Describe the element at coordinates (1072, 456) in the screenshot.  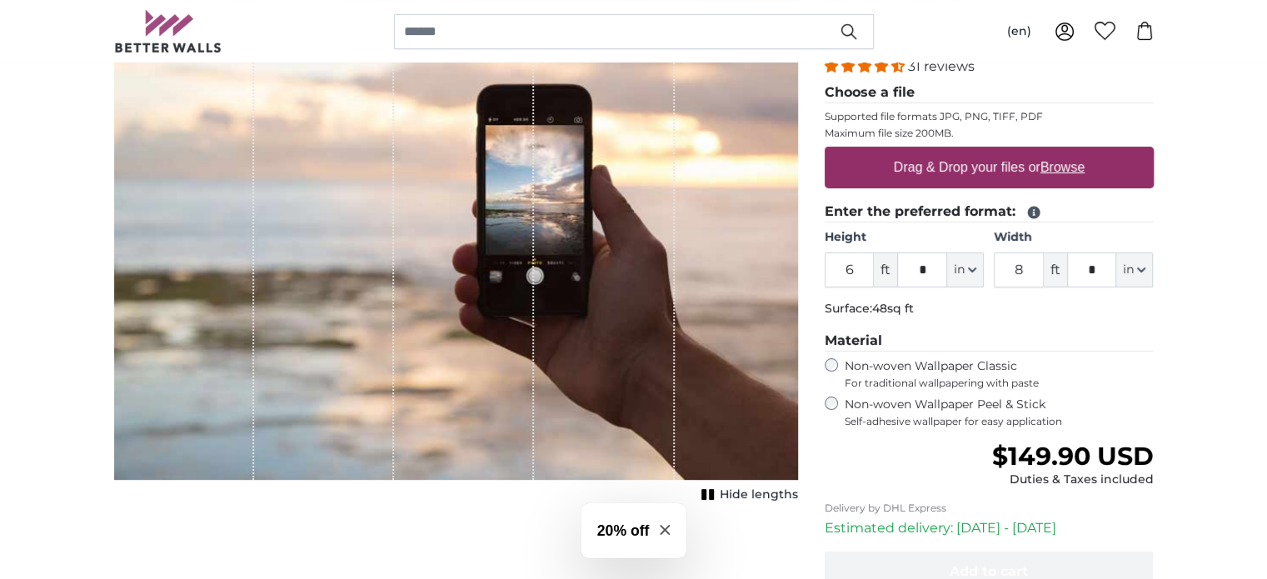
I see `span: $149.90 USD` at that location.